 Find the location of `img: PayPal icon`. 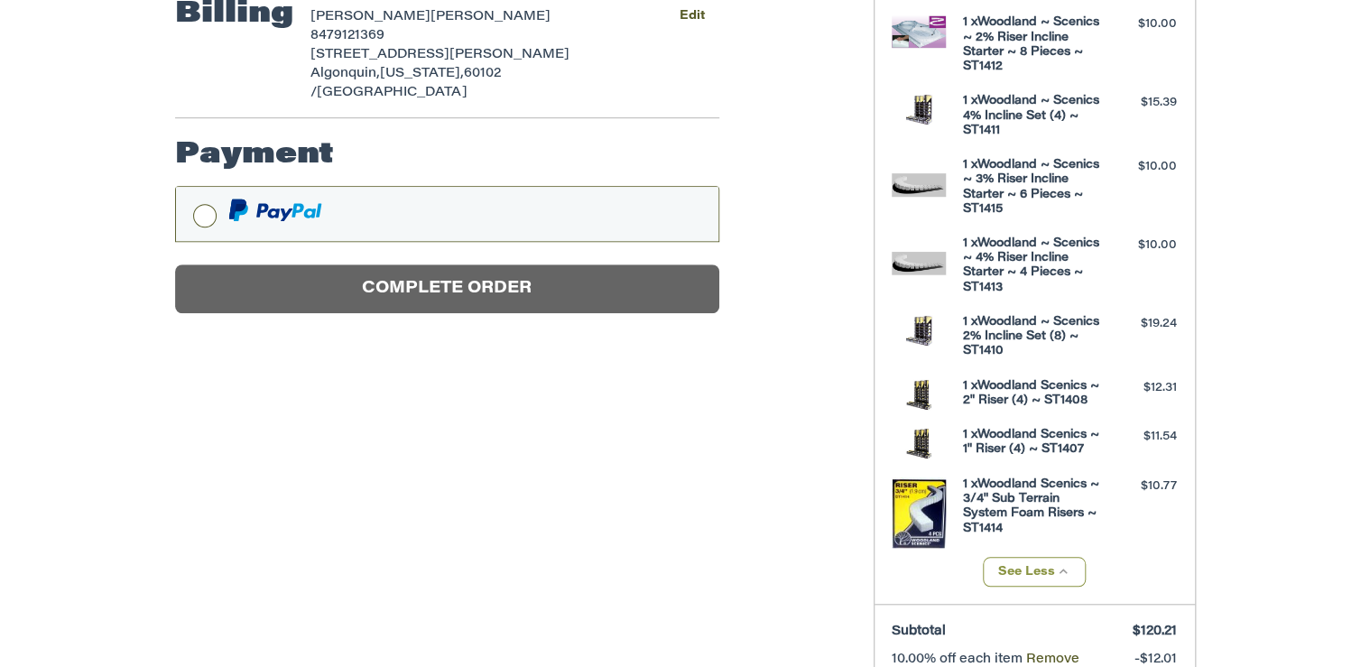

img: PayPal icon is located at coordinates (275, 209).